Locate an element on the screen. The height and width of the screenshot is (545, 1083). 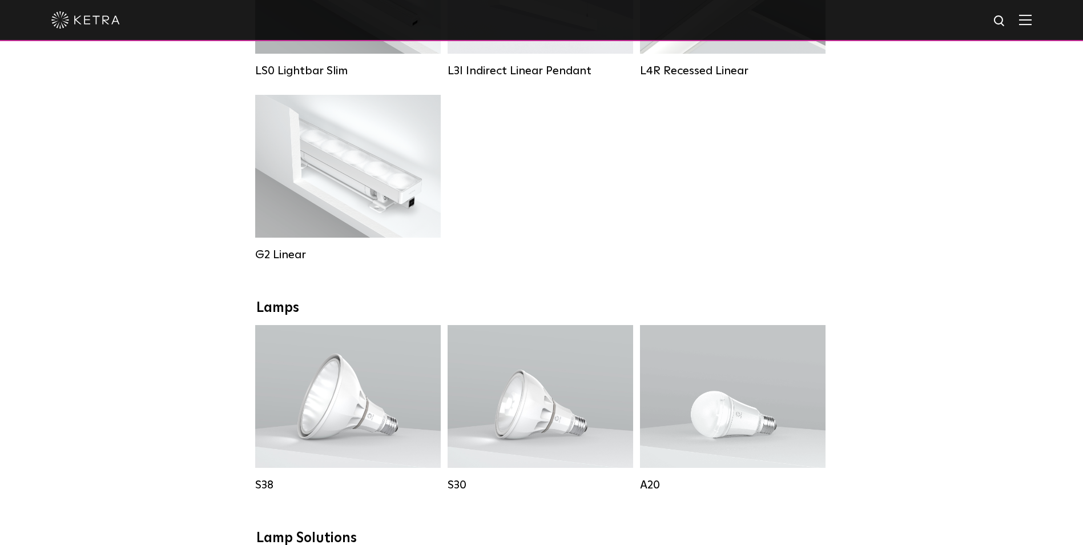
a: A20 Lumen Output:600 / 800Colors:White / BlackBase Type:E26 Edison Base / GU24Beam Angles:Omni-Di... is located at coordinates (732, 408).